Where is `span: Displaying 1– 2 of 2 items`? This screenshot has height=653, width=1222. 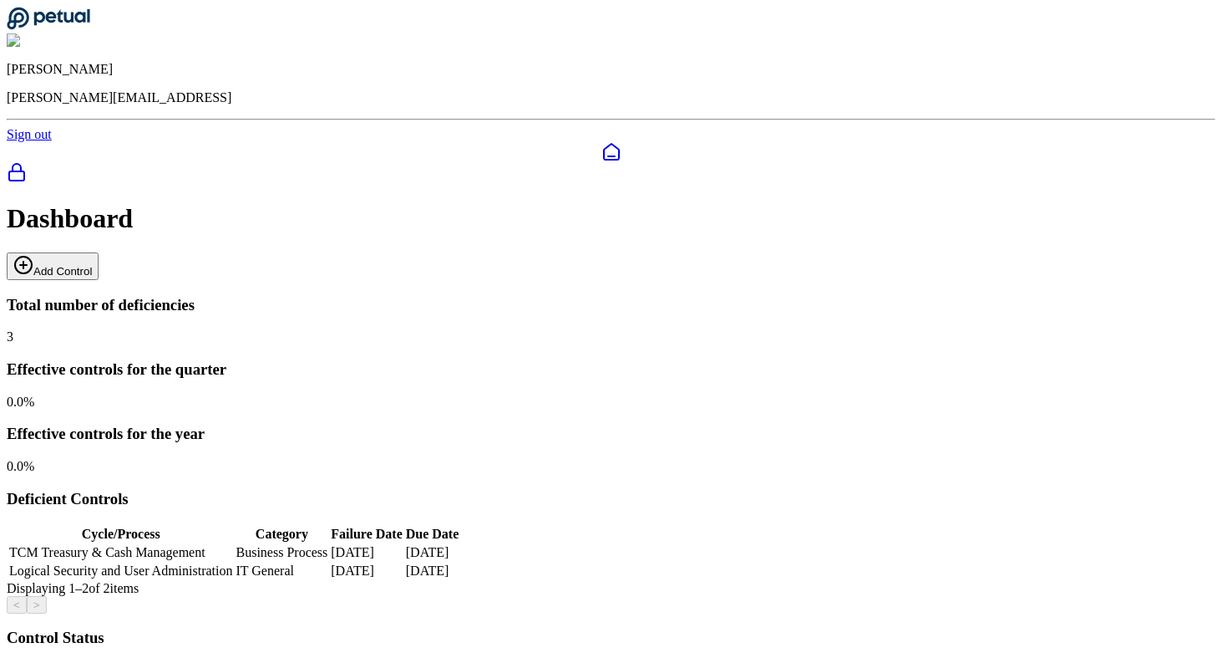
span: Displaying 1– 2 of 2 items is located at coordinates (73, 587).